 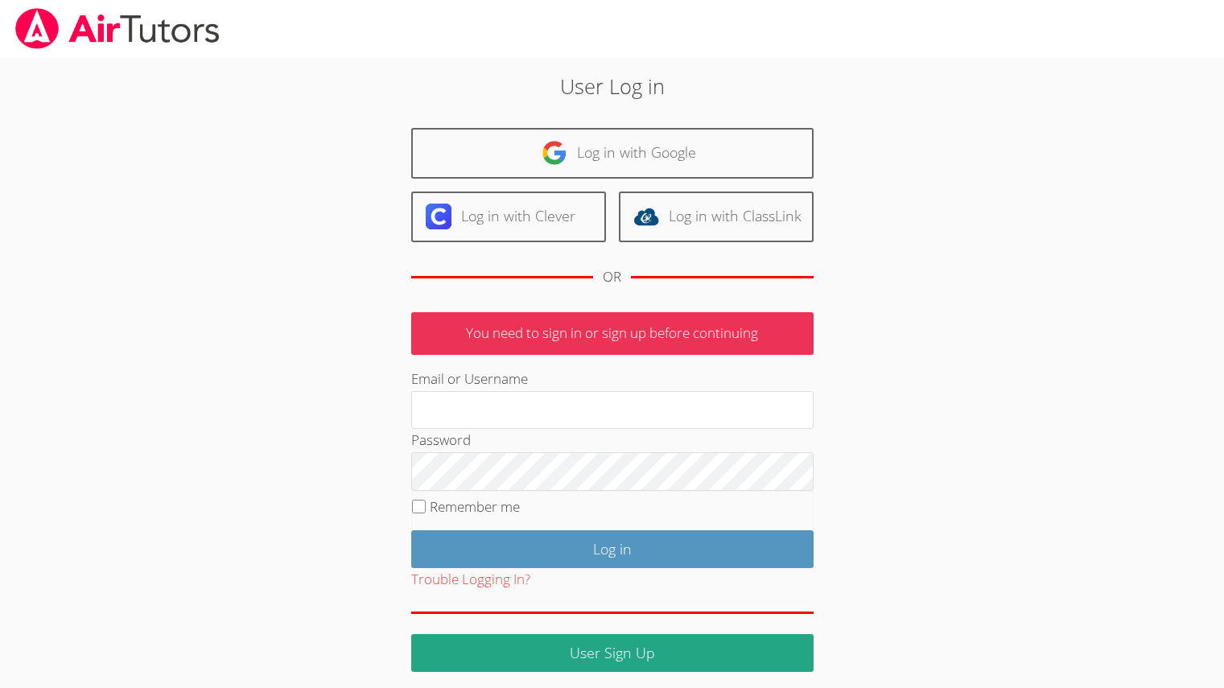 What do you see at coordinates (613, 333) in the screenshot?
I see `p: You need to sign in or sign up before continuing` at bounding box center [613, 333].